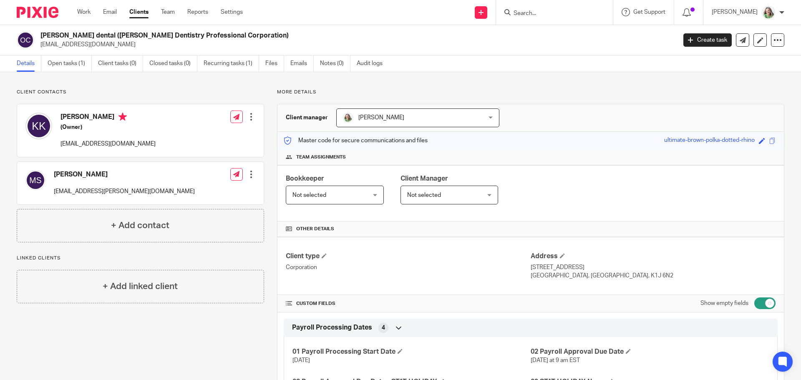 This screenshot has height=380, width=801. I want to click on a: Create task, so click(708, 40).